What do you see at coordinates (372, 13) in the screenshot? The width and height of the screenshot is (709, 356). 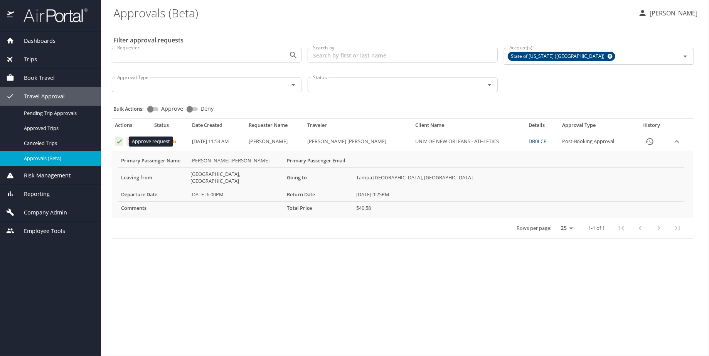 I see `h1: Approvals (Beta)` at bounding box center [372, 13].